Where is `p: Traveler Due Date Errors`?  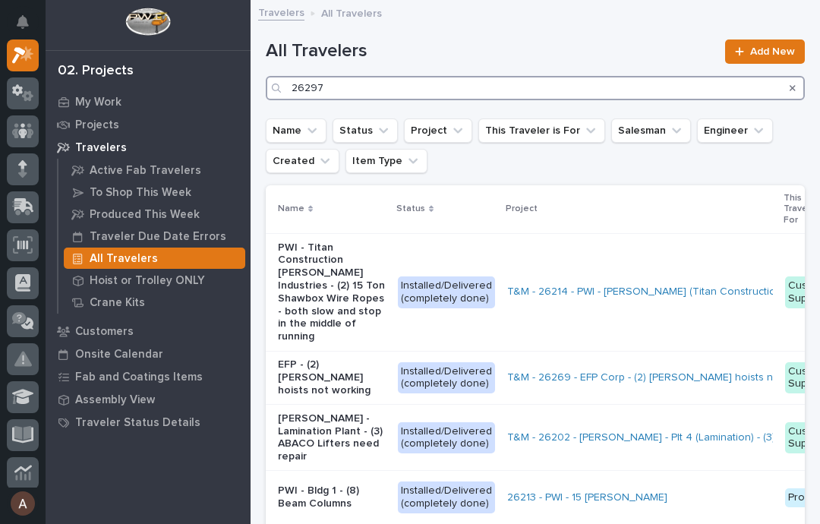
p: Traveler Due Date Errors is located at coordinates (158, 237).